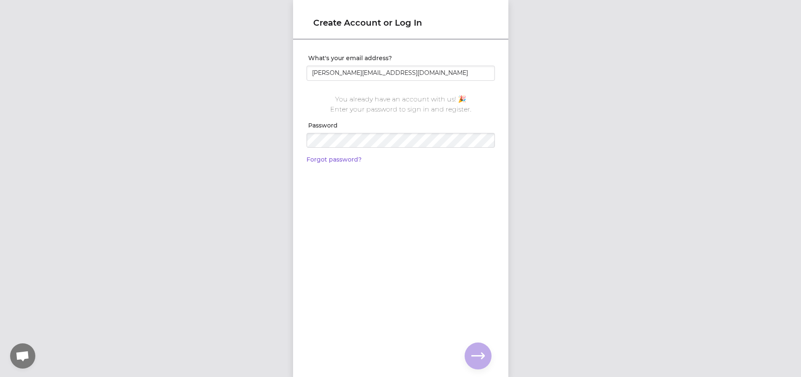 This screenshot has height=377, width=801. I want to click on p: Enter your password to sign in and register., so click(401, 109).